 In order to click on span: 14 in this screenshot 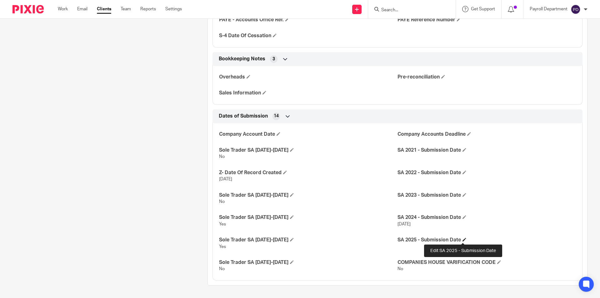, I will do `click(276, 116)`.